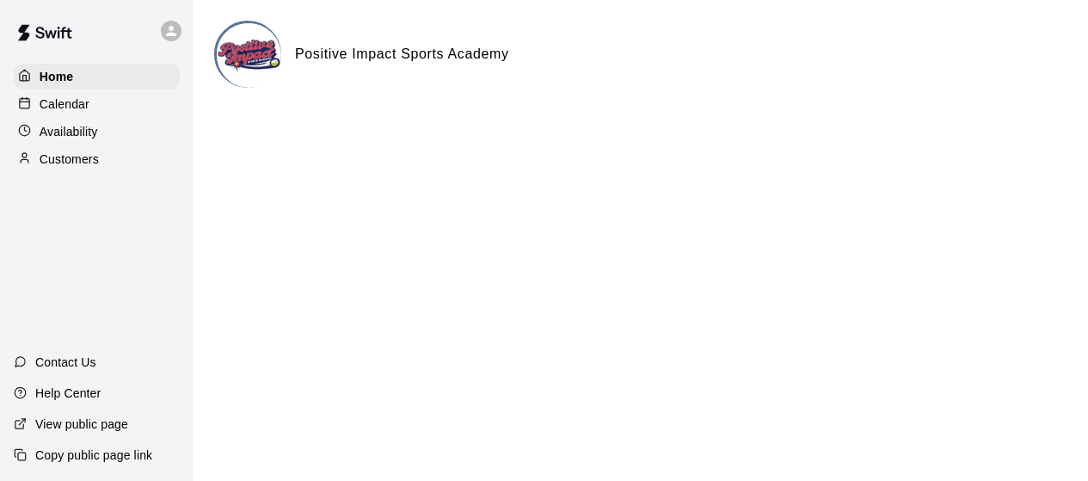 The height and width of the screenshot is (481, 1088). I want to click on h6: Positive Impact Sports Academy, so click(402, 54).